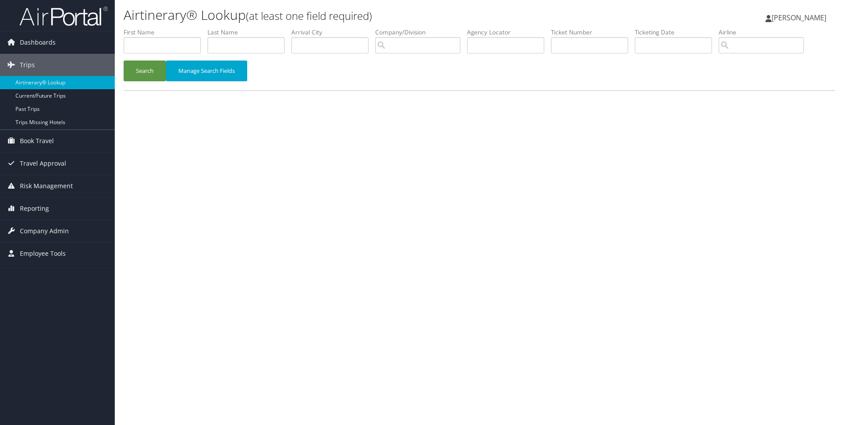 This screenshot has height=425, width=844. What do you see at coordinates (165, 32) in the screenshot?
I see `label: First Name` at bounding box center [165, 32].